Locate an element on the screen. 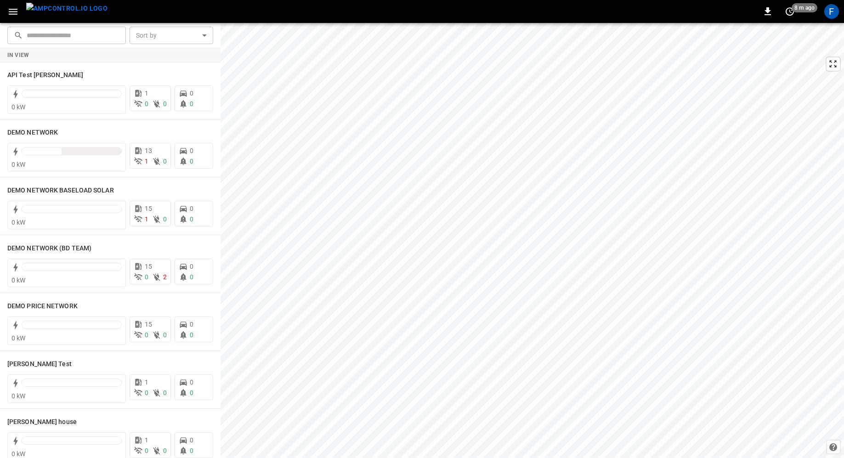 The width and height of the screenshot is (844, 458). span: 13 is located at coordinates (148, 151).